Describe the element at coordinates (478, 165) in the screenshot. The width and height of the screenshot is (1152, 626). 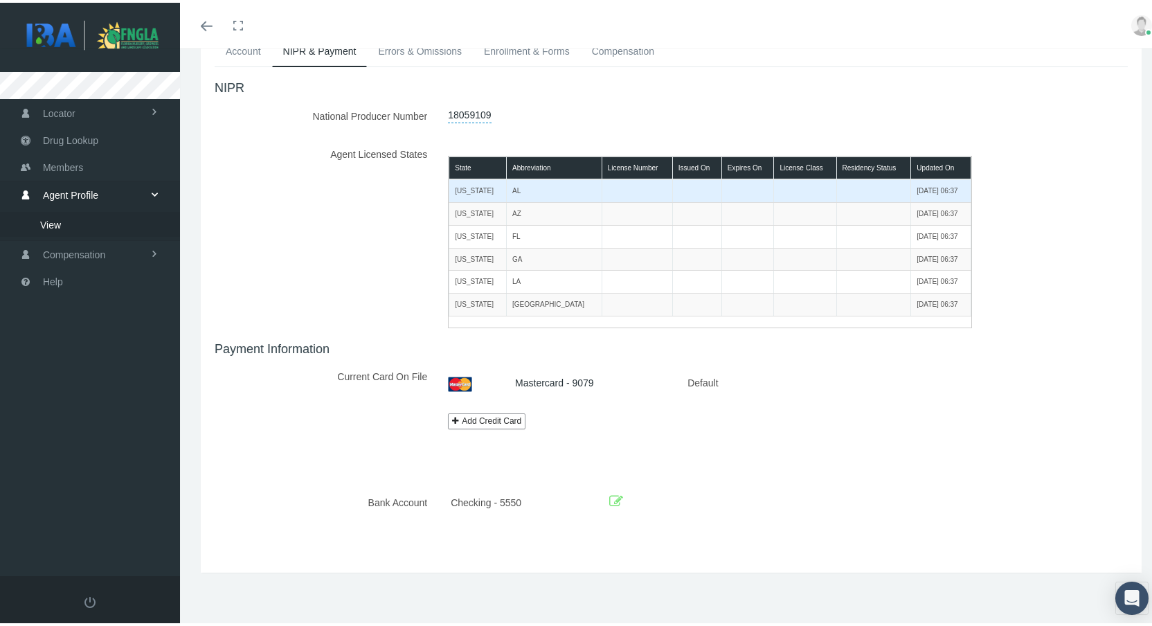
I see `th: State` at that location.